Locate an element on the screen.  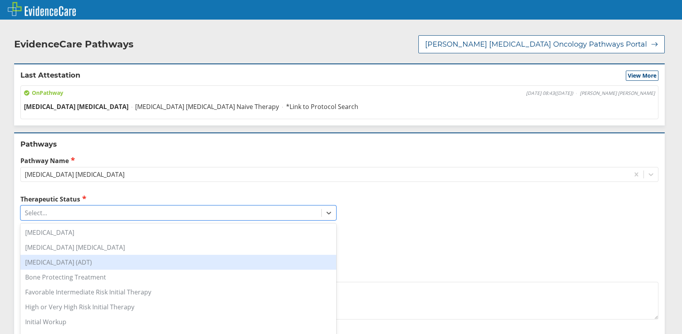
span: View More is located at coordinates (641, 76).